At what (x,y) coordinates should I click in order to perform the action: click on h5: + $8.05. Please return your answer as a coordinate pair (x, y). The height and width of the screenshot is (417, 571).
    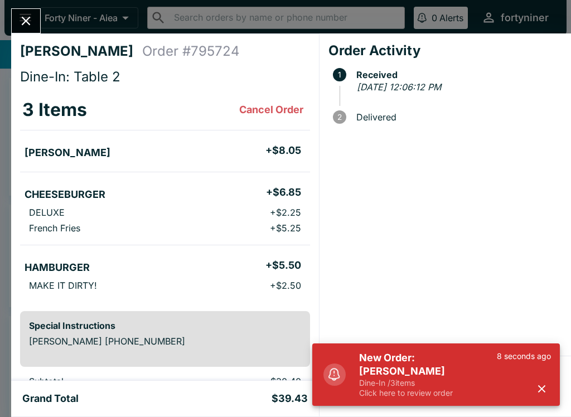
    Looking at the image, I should click on (283, 151).